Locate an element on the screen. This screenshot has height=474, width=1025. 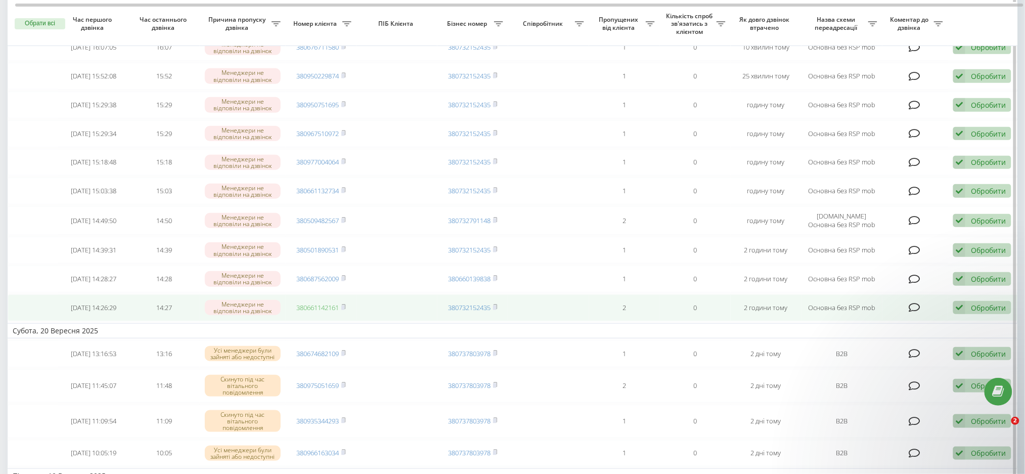
span: Час останнього дзвінка is located at coordinates (164, 23).